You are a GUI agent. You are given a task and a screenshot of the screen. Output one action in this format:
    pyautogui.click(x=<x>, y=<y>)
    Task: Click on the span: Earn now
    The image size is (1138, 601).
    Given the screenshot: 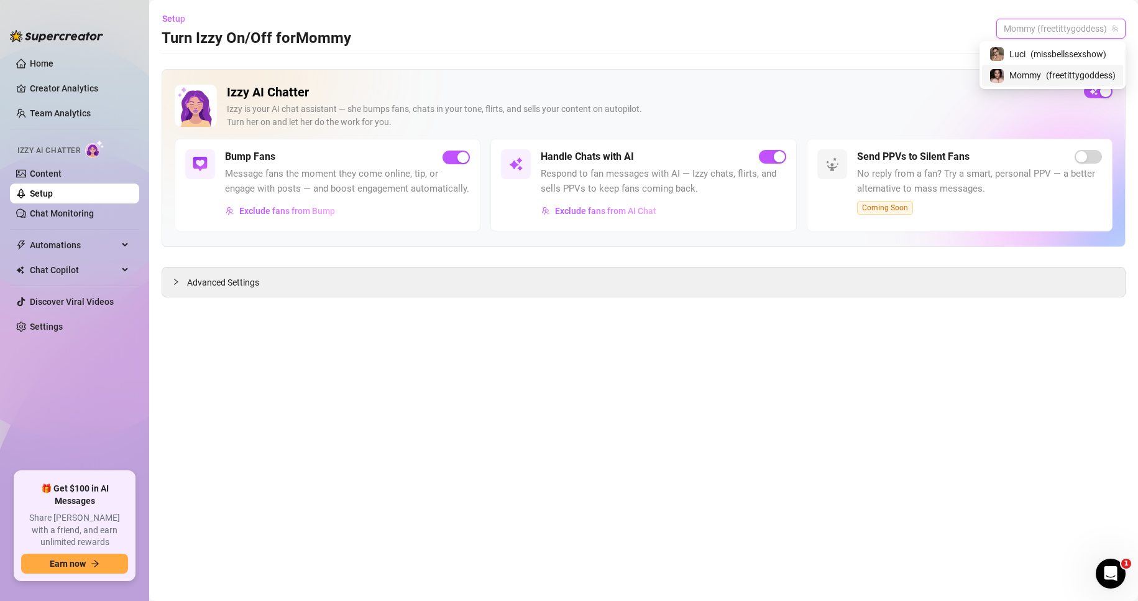 What is the action you would take?
    pyautogui.click(x=68, y=563)
    